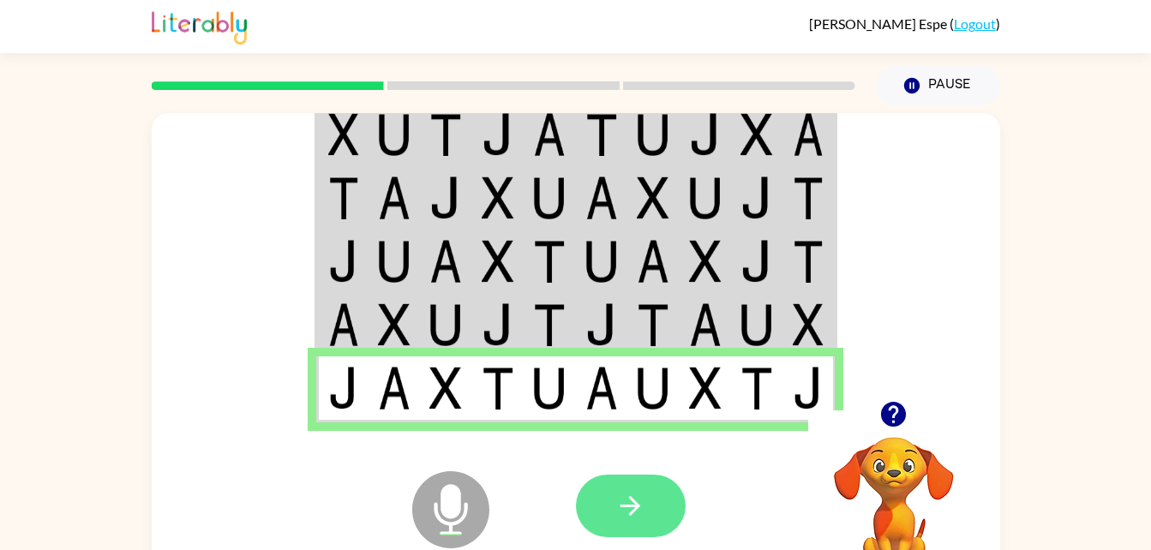 This screenshot has width=1151, height=550. I want to click on img: Literably, so click(199, 26).